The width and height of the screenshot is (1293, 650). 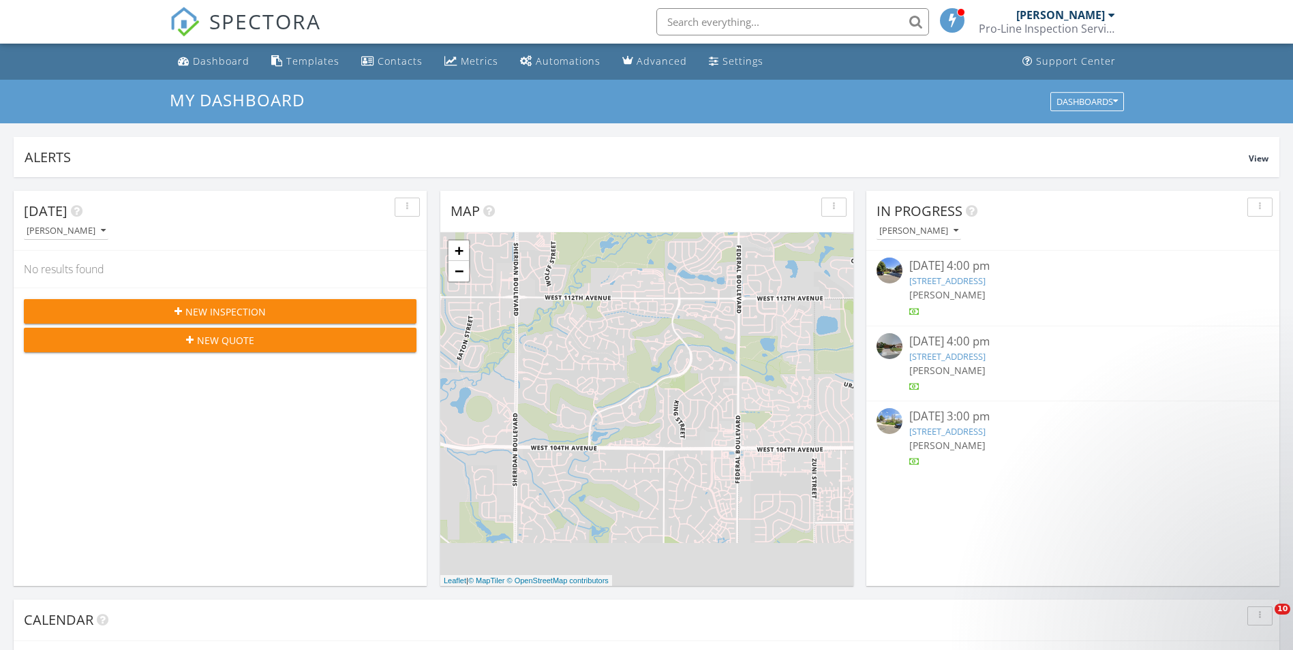 I want to click on button: New Inspection, so click(x=220, y=311).